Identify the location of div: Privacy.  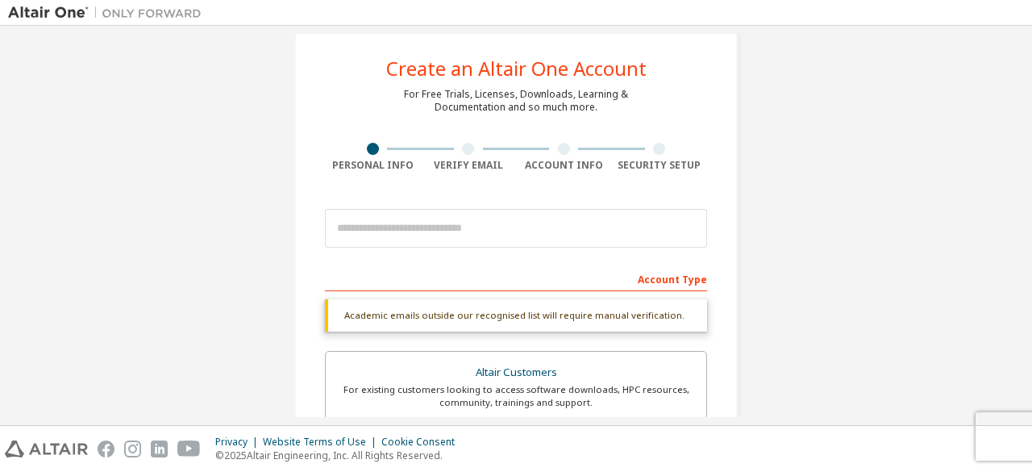
(239, 442).